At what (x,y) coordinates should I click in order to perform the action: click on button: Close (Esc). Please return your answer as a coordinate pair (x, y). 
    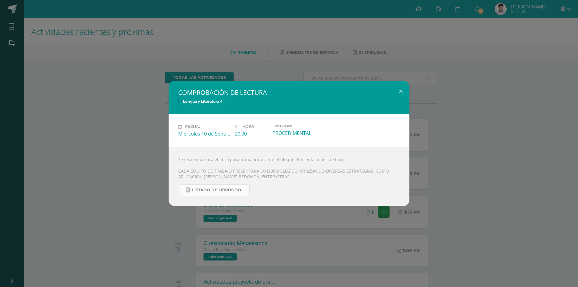
    Looking at the image, I should click on (401, 91).